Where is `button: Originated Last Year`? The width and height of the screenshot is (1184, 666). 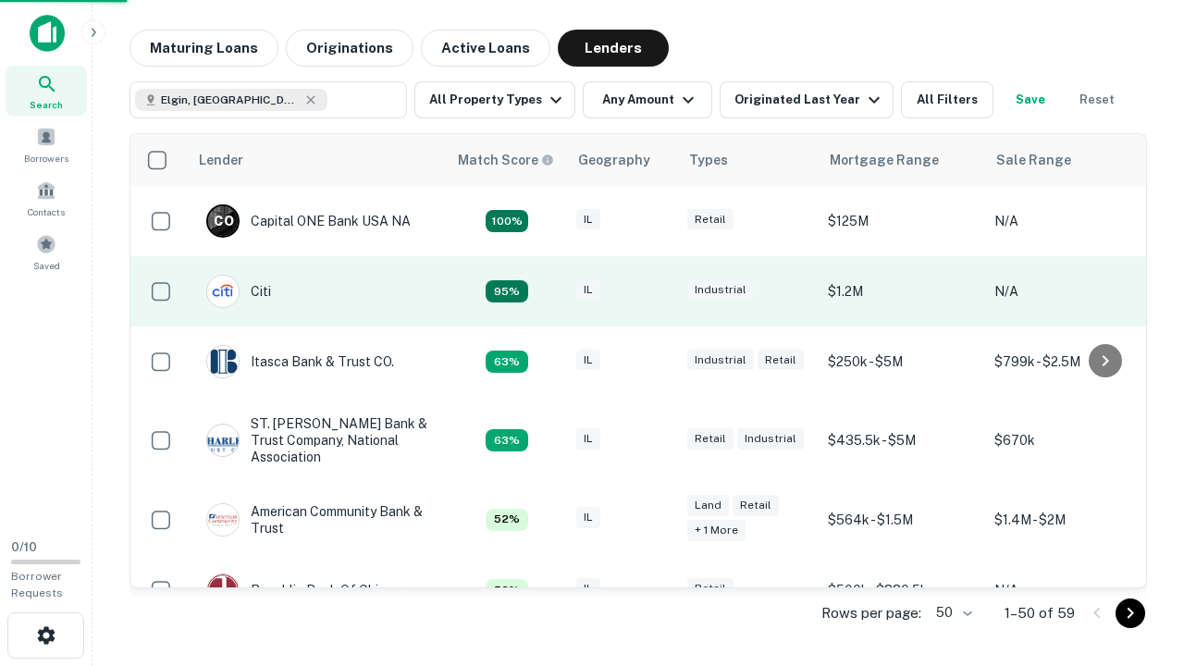 button: Originated Last Year is located at coordinates (807, 100).